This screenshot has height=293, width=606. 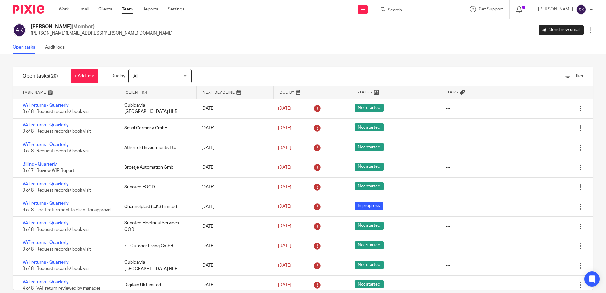 What do you see at coordinates (48, 171) in the screenshot?
I see `span: 0 of 7 · Review WIP Report` at bounding box center [48, 171].